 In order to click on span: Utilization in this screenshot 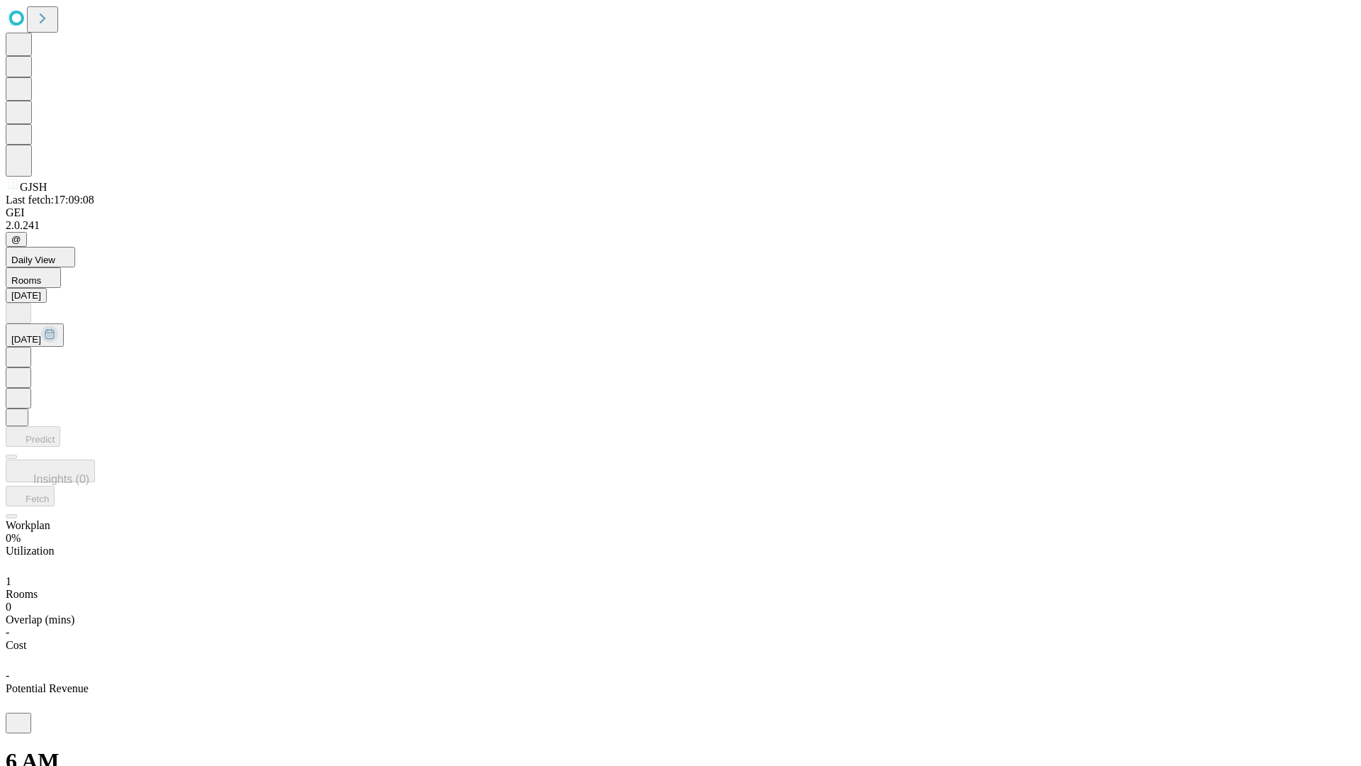, I will do `click(30, 550)`.